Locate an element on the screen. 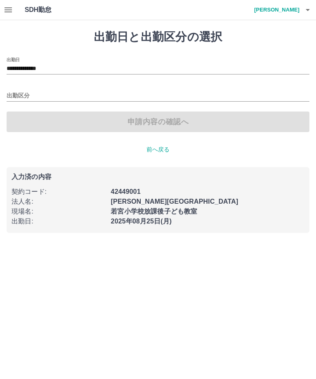 Image resolution: width=316 pixels, height=379 pixels. p: 法人名 : is located at coordinates (58, 202).